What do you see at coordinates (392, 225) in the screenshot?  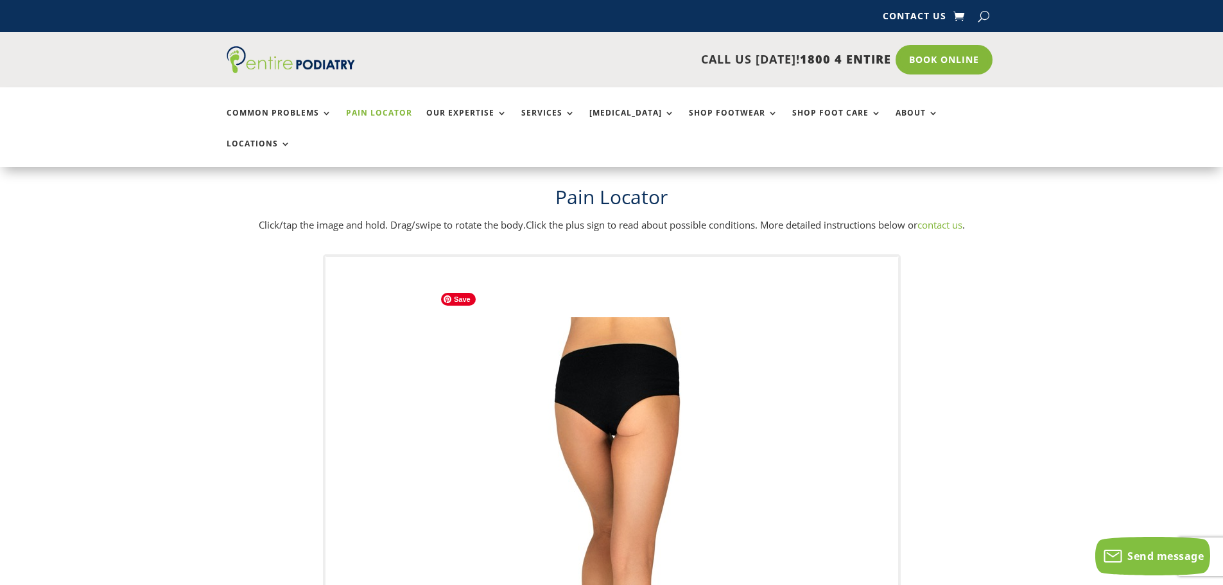 I see `span: Click/tap the image and hold. Drag/swipe to rotate the body.` at bounding box center [392, 225].